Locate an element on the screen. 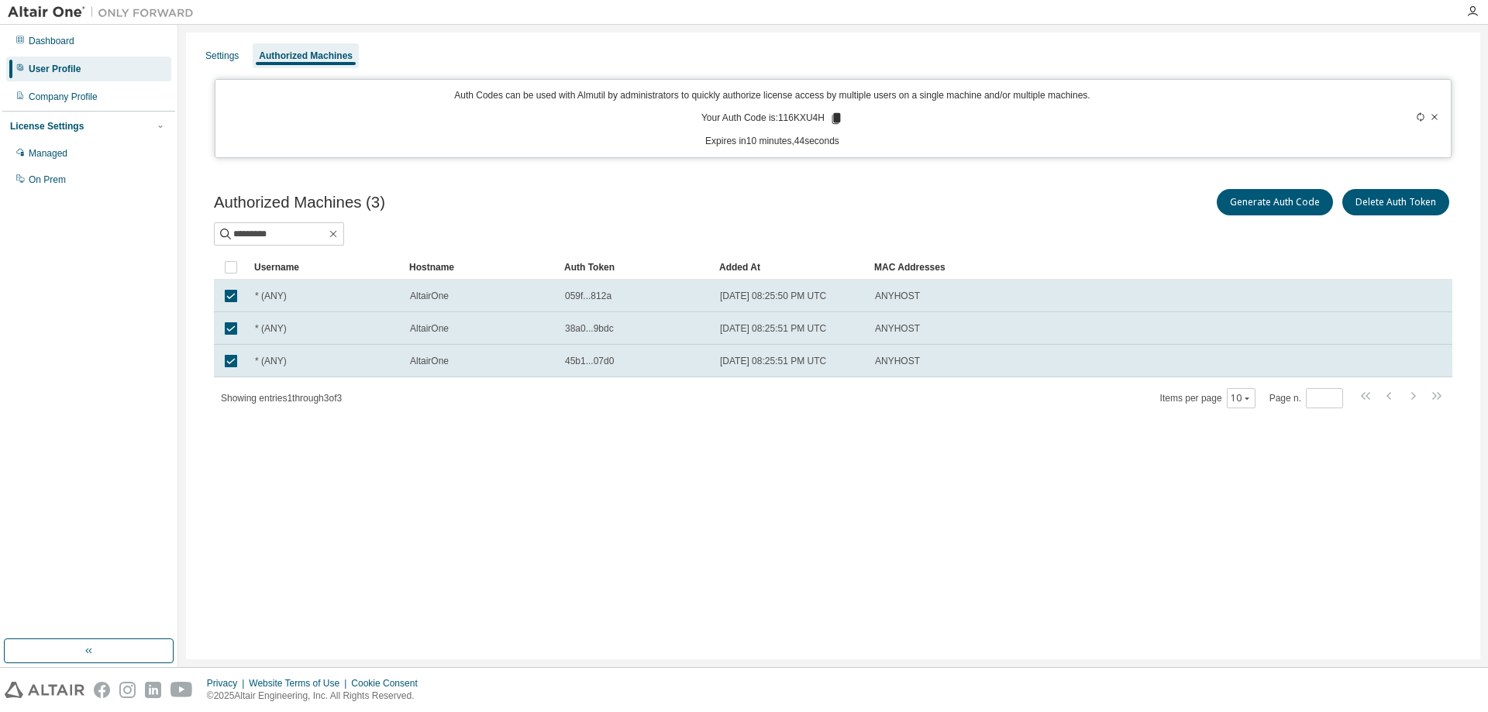  span: Authorized Machines (3) is located at coordinates (299, 202).